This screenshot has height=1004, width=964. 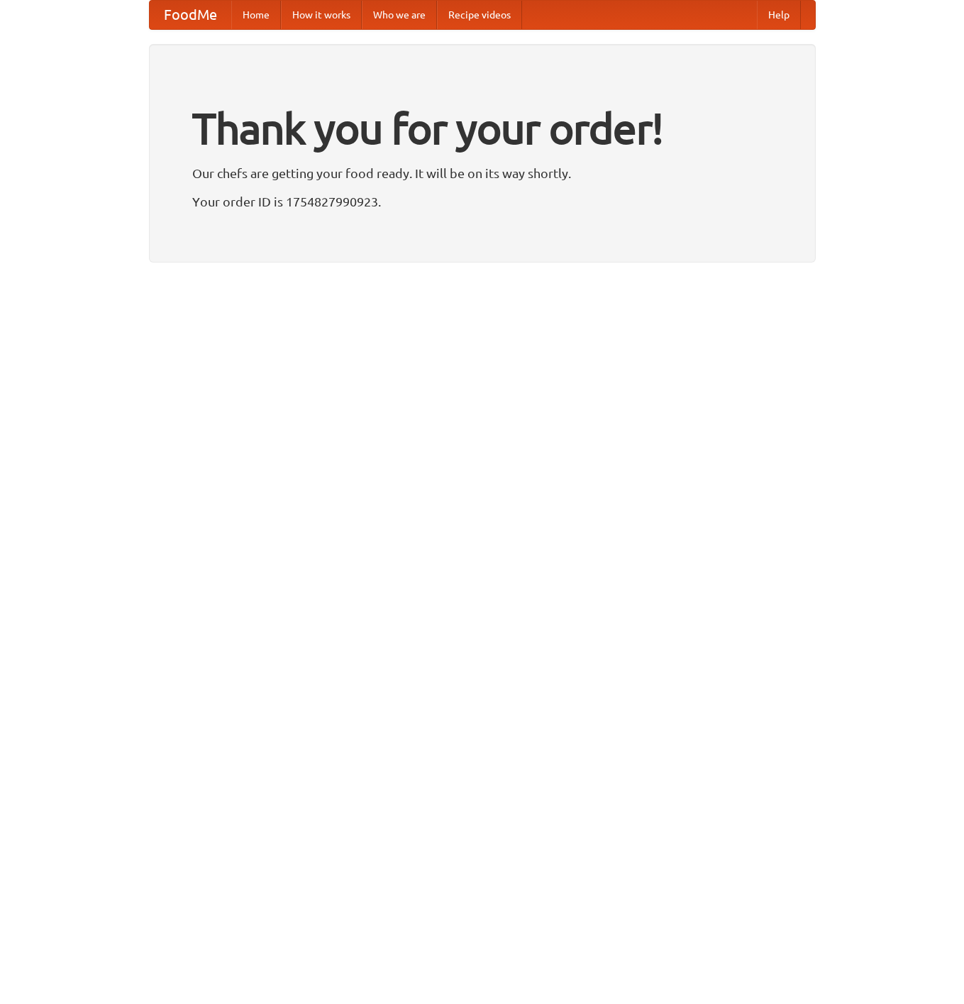 What do you see at coordinates (190, 15) in the screenshot?
I see `a: FoodMe` at bounding box center [190, 15].